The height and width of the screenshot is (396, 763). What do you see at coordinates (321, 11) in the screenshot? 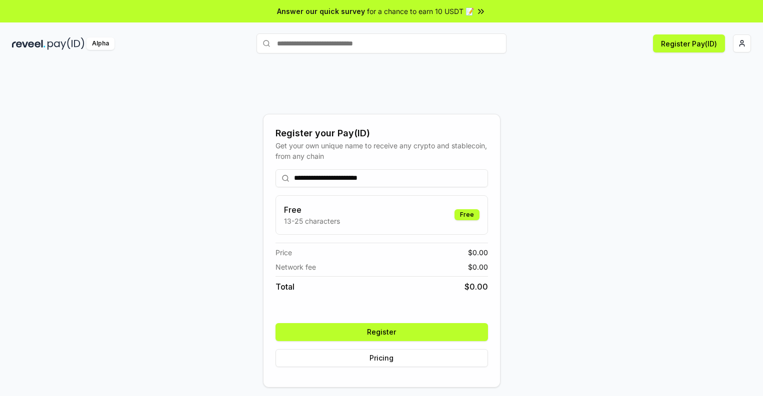
I see `span: Answer our quick survey` at bounding box center [321, 11].